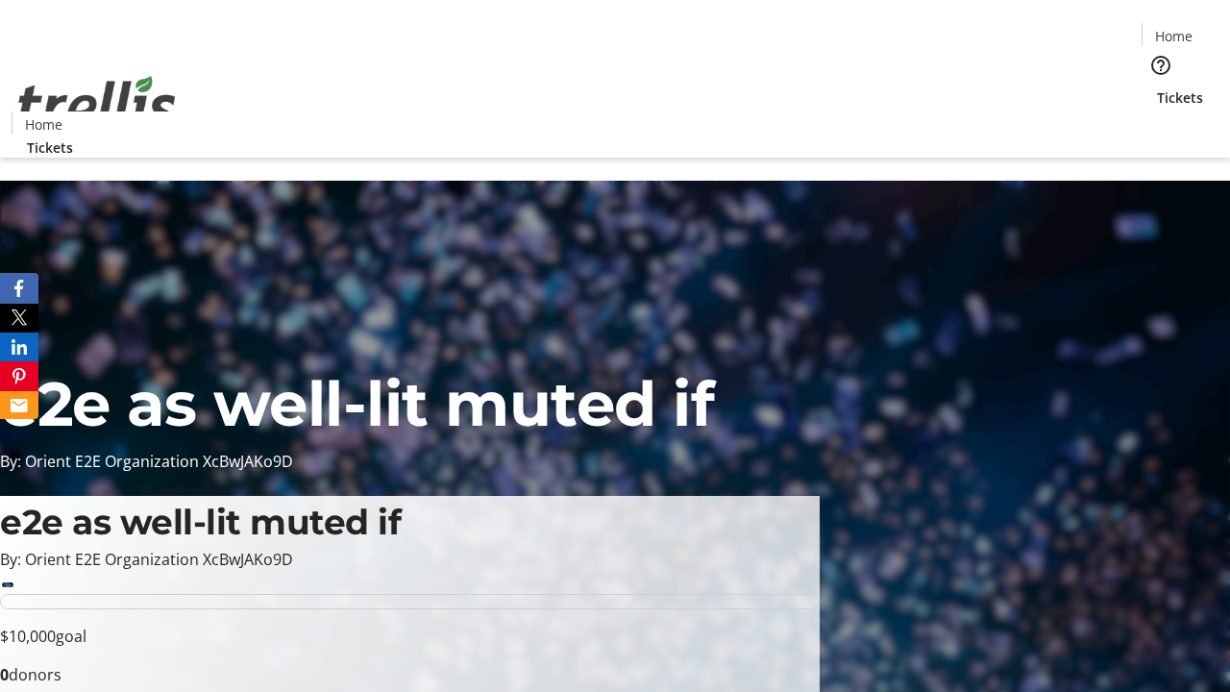  What do you see at coordinates (1161, 127) in the screenshot?
I see `button: Cart` at bounding box center [1161, 127].